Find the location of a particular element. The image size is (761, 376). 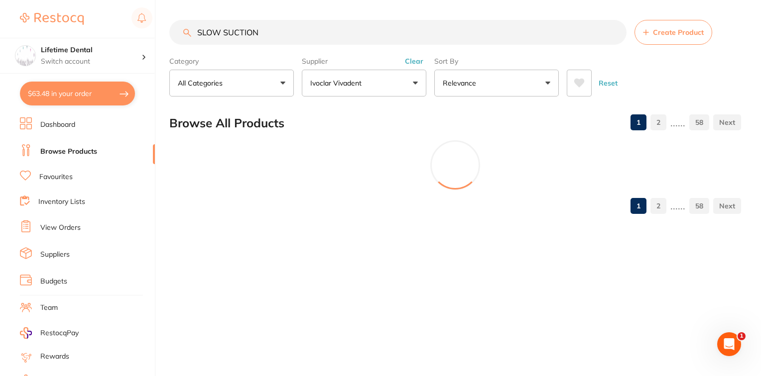

img: RestocqPay is located at coordinates (26, 333).